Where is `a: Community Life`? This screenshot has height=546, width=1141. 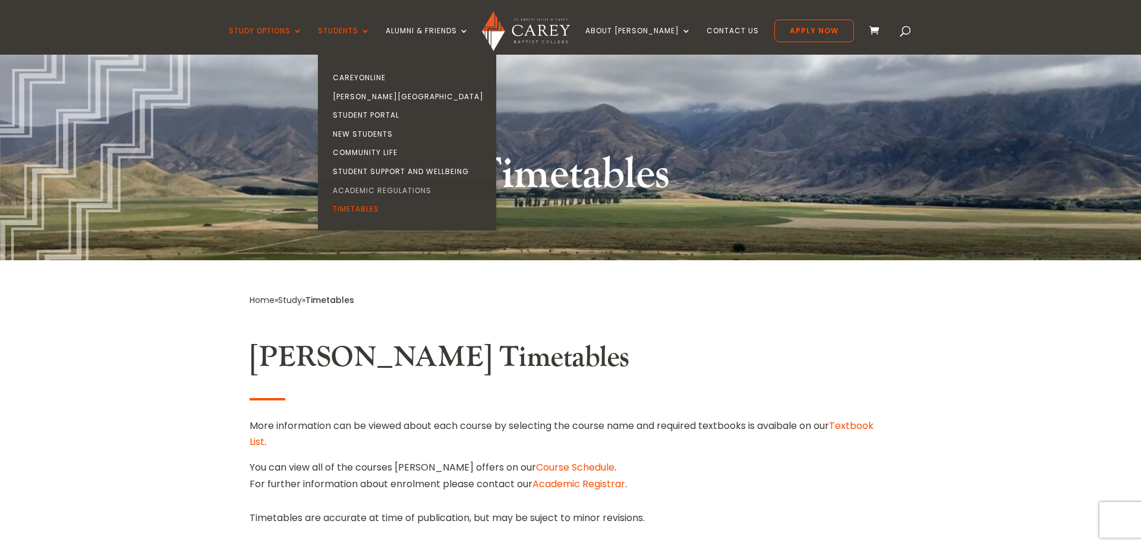
a: Community Life is located at coordinates (410, 153).